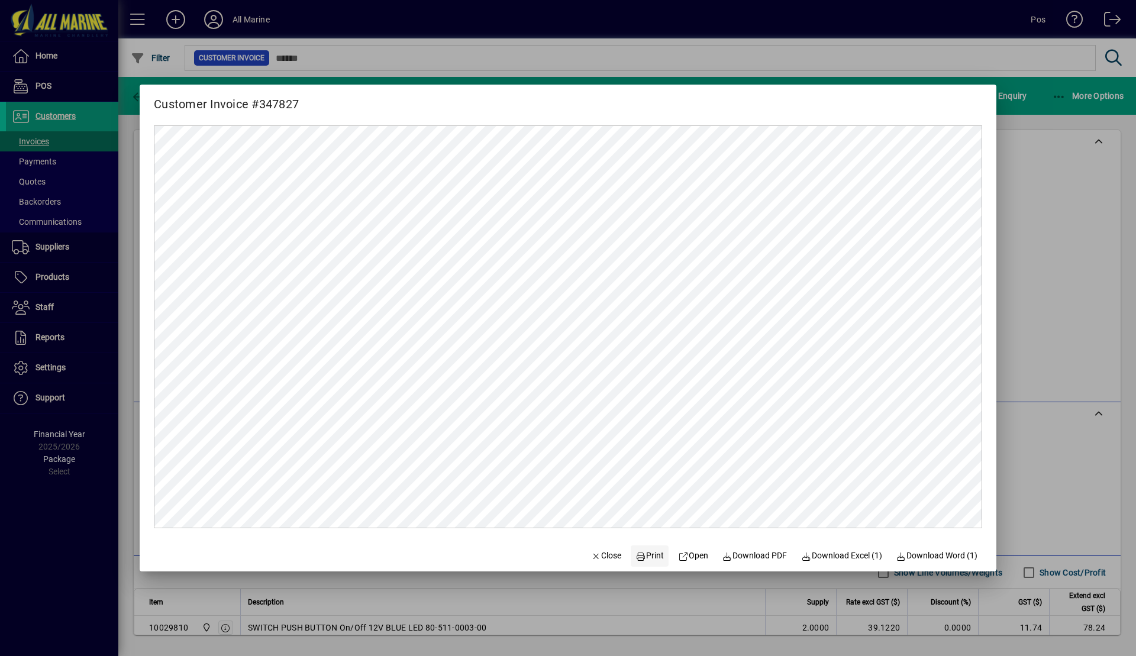 This screenshot has height=656, width=1136. Describe the element at coordinates (841, 556) in the screenshot. I see `button: Download Excel (1)` at that location.